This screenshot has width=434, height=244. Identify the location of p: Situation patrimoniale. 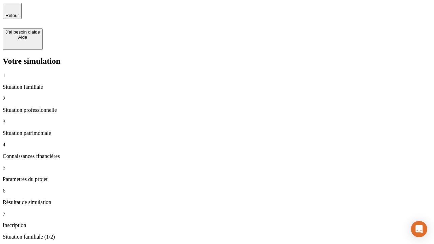
(217, 133).